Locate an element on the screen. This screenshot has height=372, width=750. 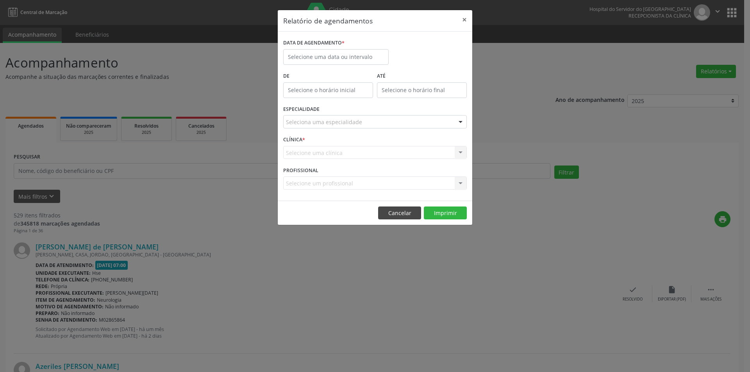
button: Cancelar is located at coordinates (400, 213).